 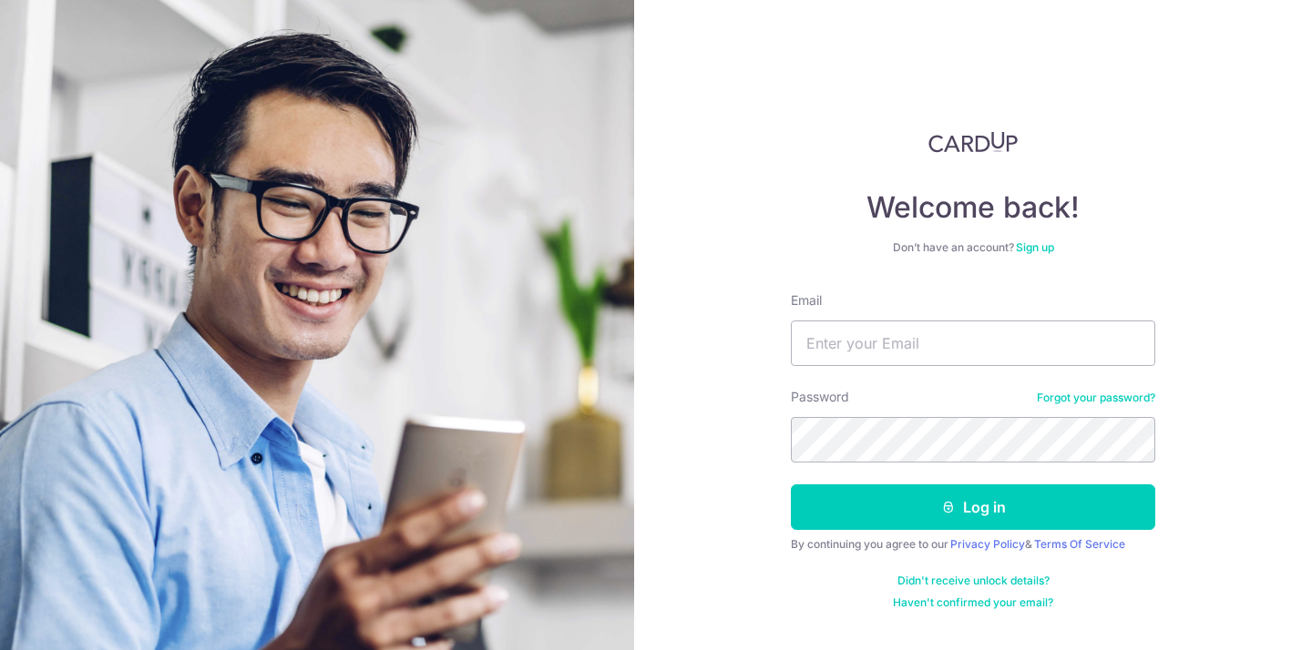 What do you see at coordinates (973, 248) in the screenshot?
I see `div: Don’t have an account?` at bounding box center [973, 248].